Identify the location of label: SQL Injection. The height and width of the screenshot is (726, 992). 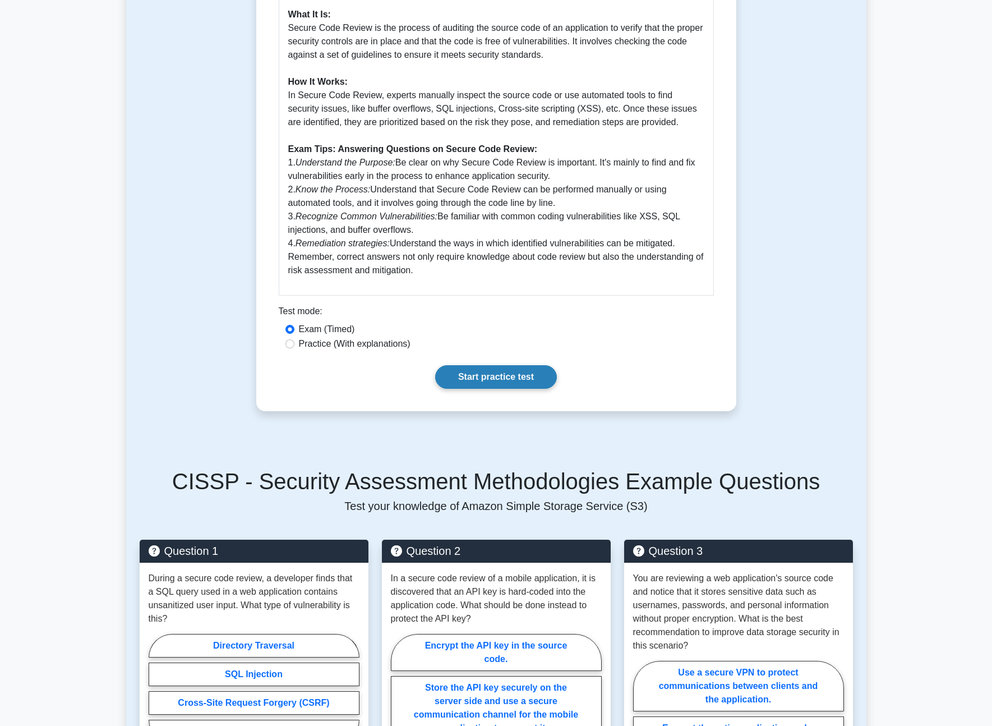
(254, 674).